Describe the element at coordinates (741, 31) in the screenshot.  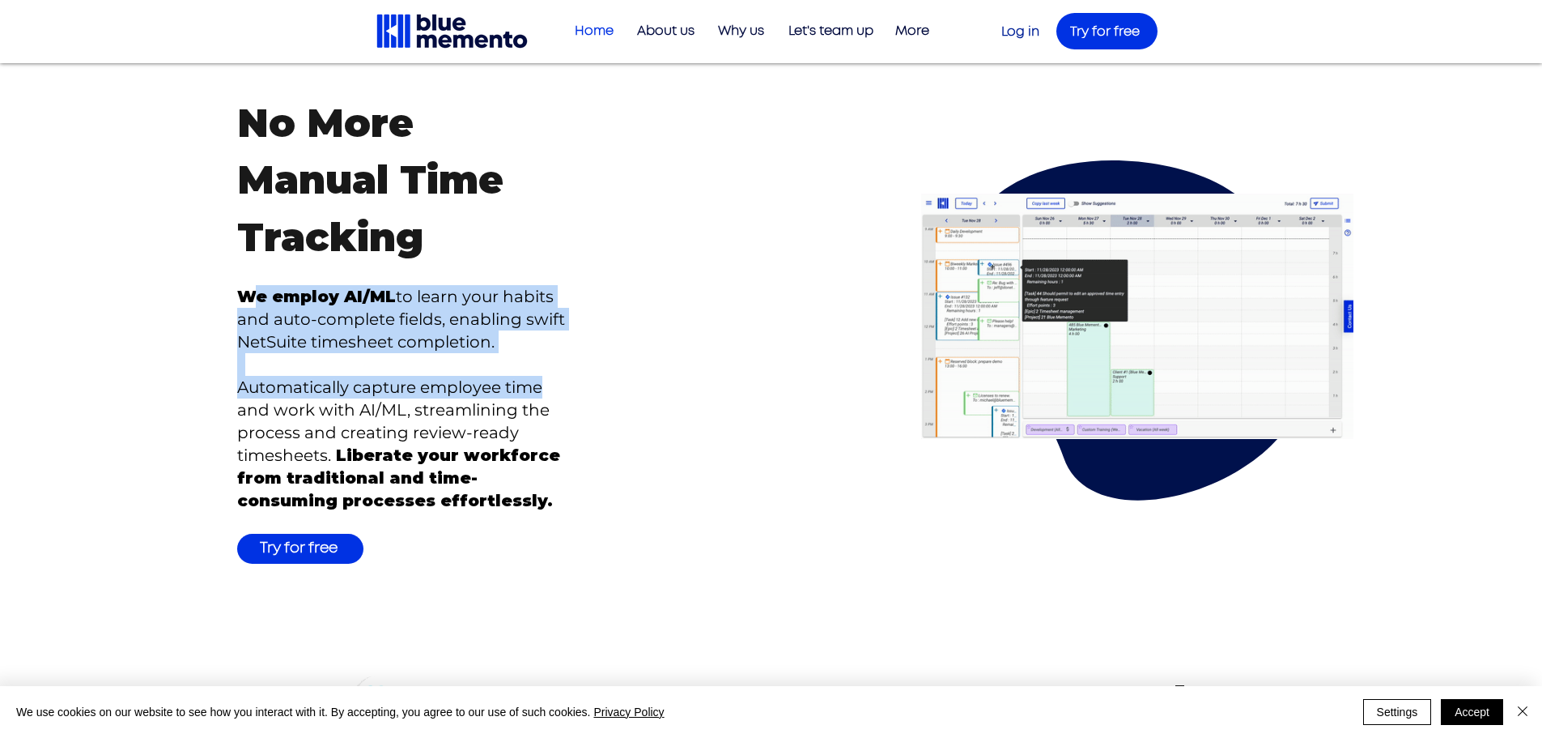
I see `p: Why us` at that location.